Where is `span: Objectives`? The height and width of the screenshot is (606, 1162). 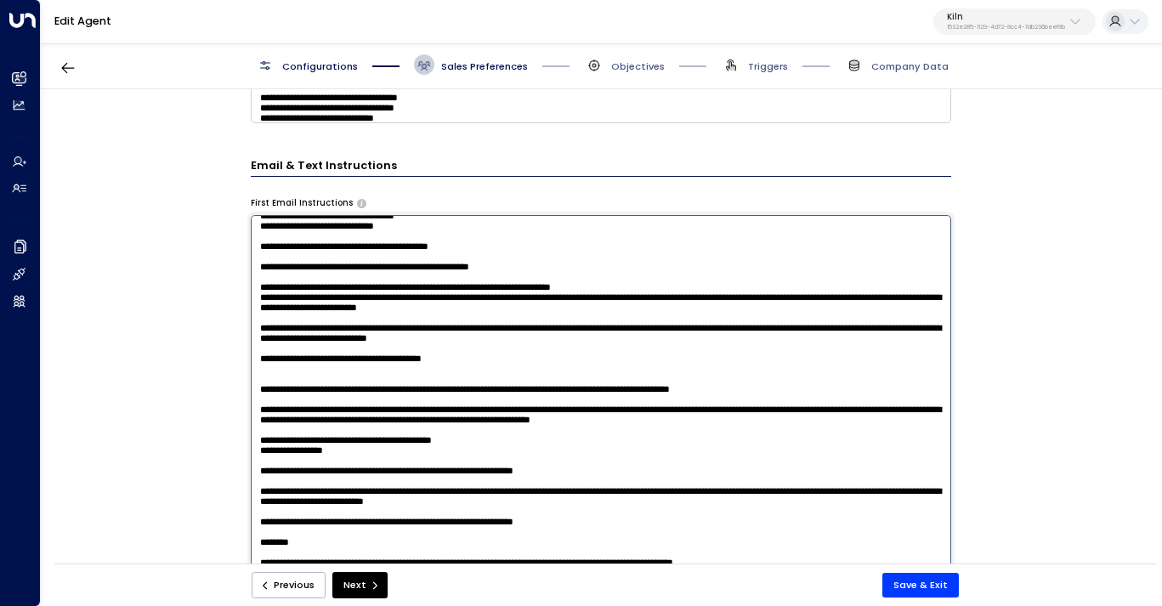 span: Objectives is located at coordinates (638, 66).